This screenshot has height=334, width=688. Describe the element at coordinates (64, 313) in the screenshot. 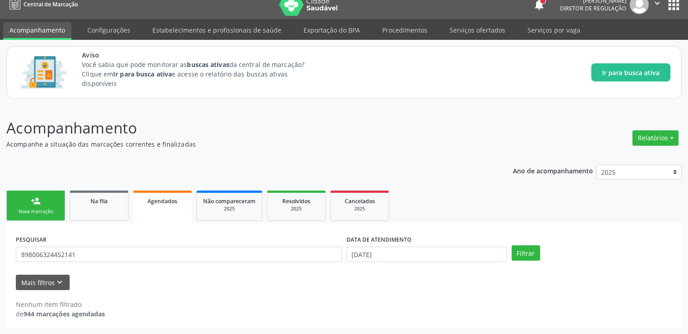

I see `strong: 944 marcações agendadas` at that location.